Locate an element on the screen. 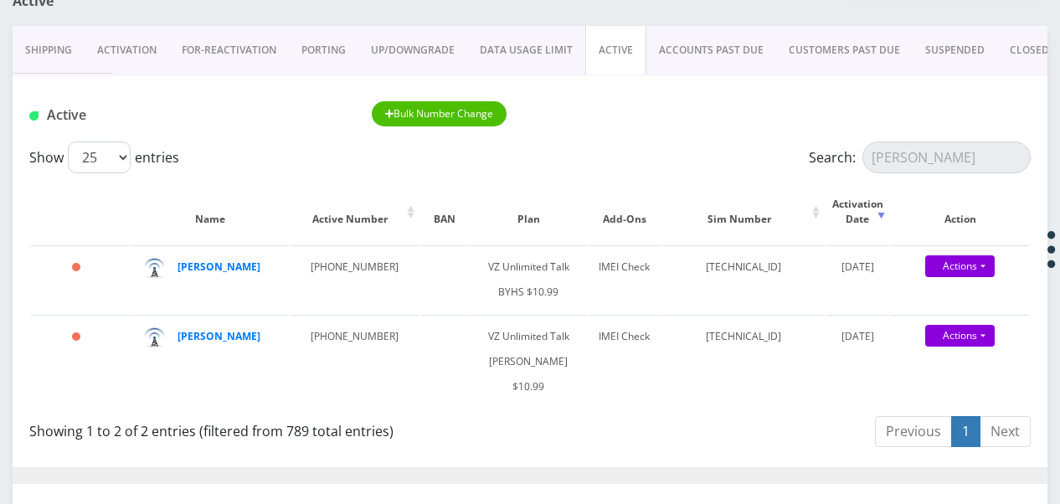  h1: Active is located at coordinates (188, 115).